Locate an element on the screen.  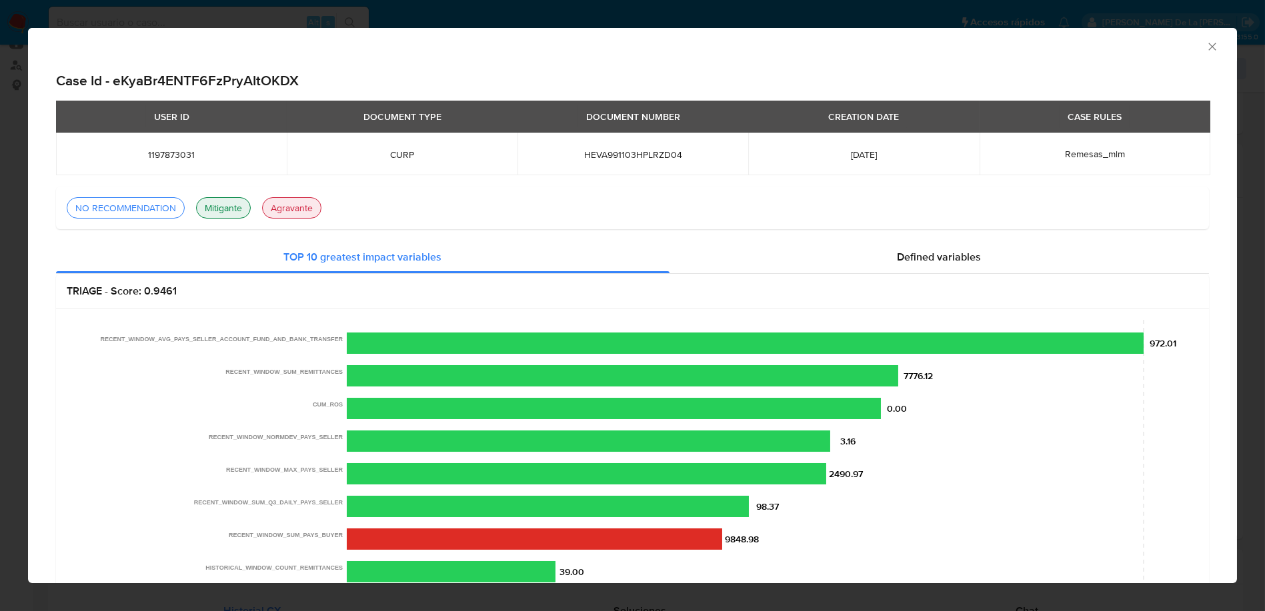
div: NO RECOMMENDATION is located at coordinates (125, 209).